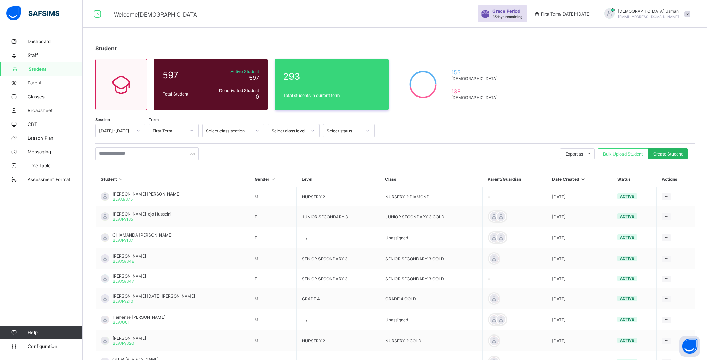 This screenshot has width=707, height=360. I want to click on td: JUNIOR SECONDARY 3 GOLD, so click(431, 217).